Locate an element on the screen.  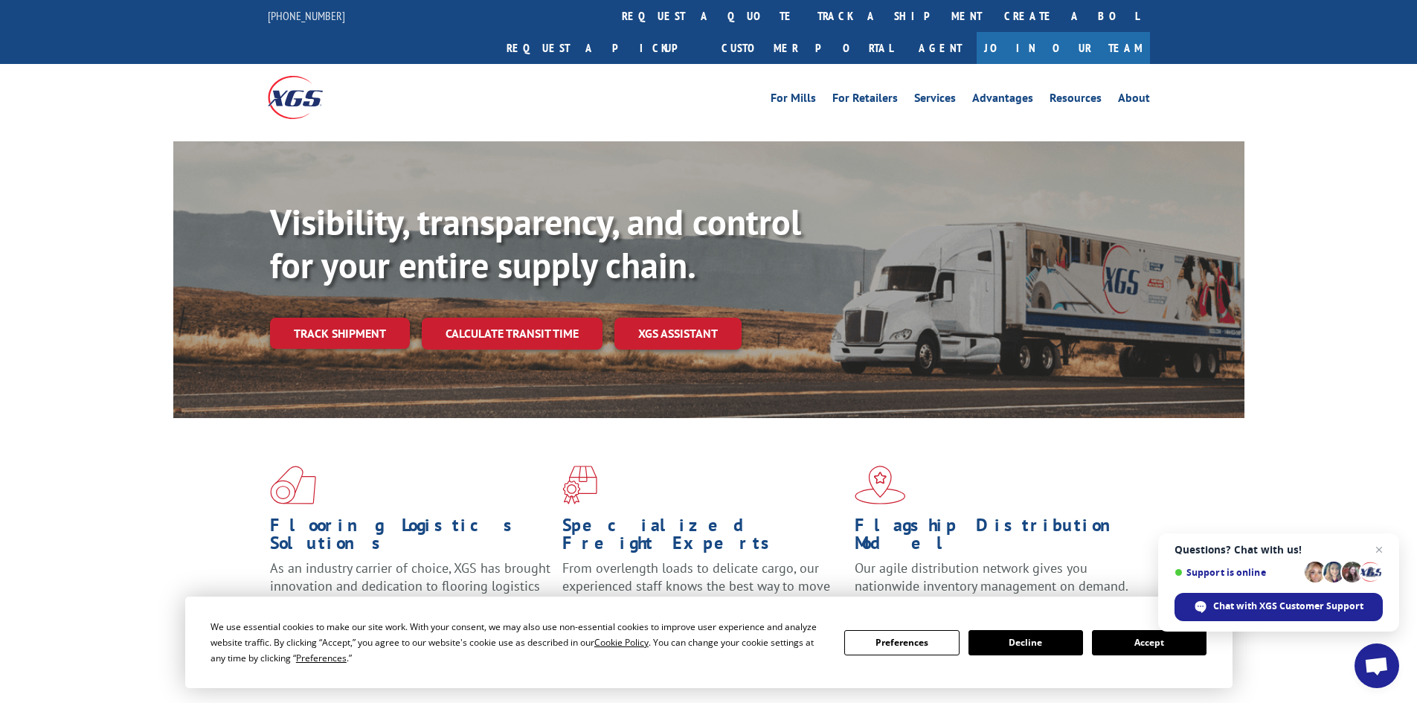
a: Customer Portal is located at coordinates (807, 48).